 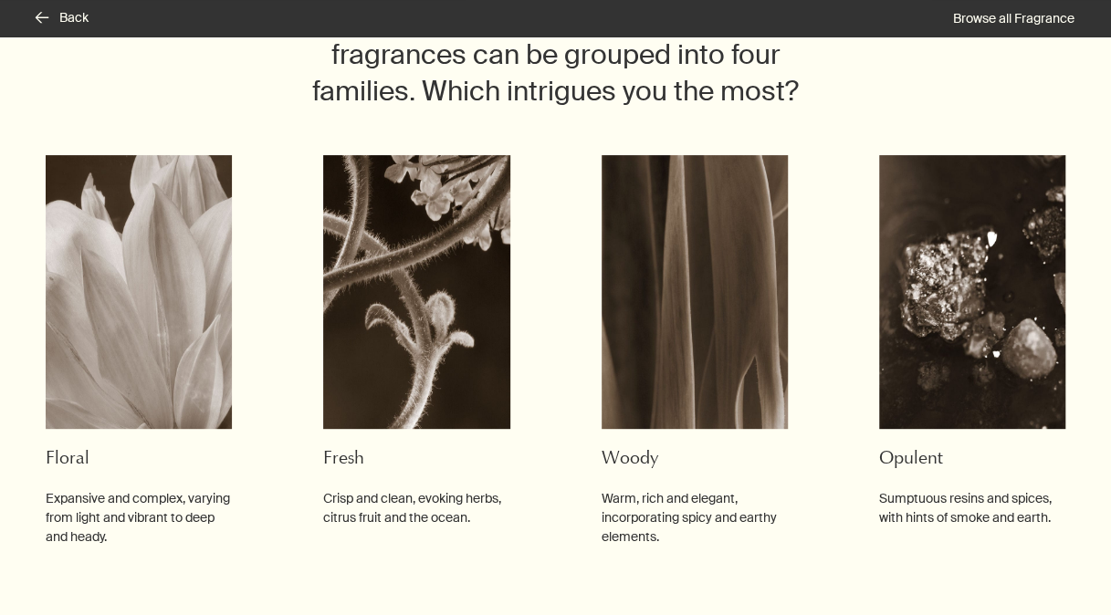 What do you see at coordinates (972, 341) in the screenshot?
I see `button: testOpulentSumptuous resins and spices, with hints of smoke and earth.` at bounding box center [972, 341].